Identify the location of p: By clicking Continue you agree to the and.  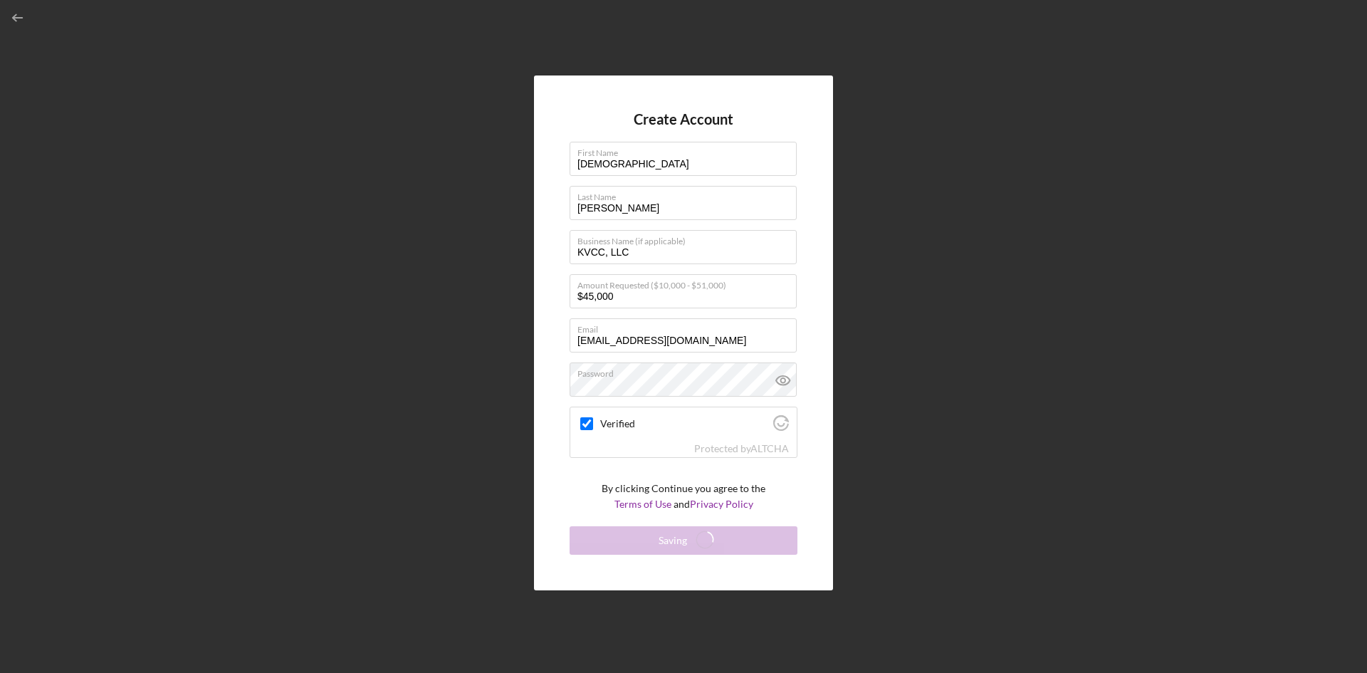
(684, 496).